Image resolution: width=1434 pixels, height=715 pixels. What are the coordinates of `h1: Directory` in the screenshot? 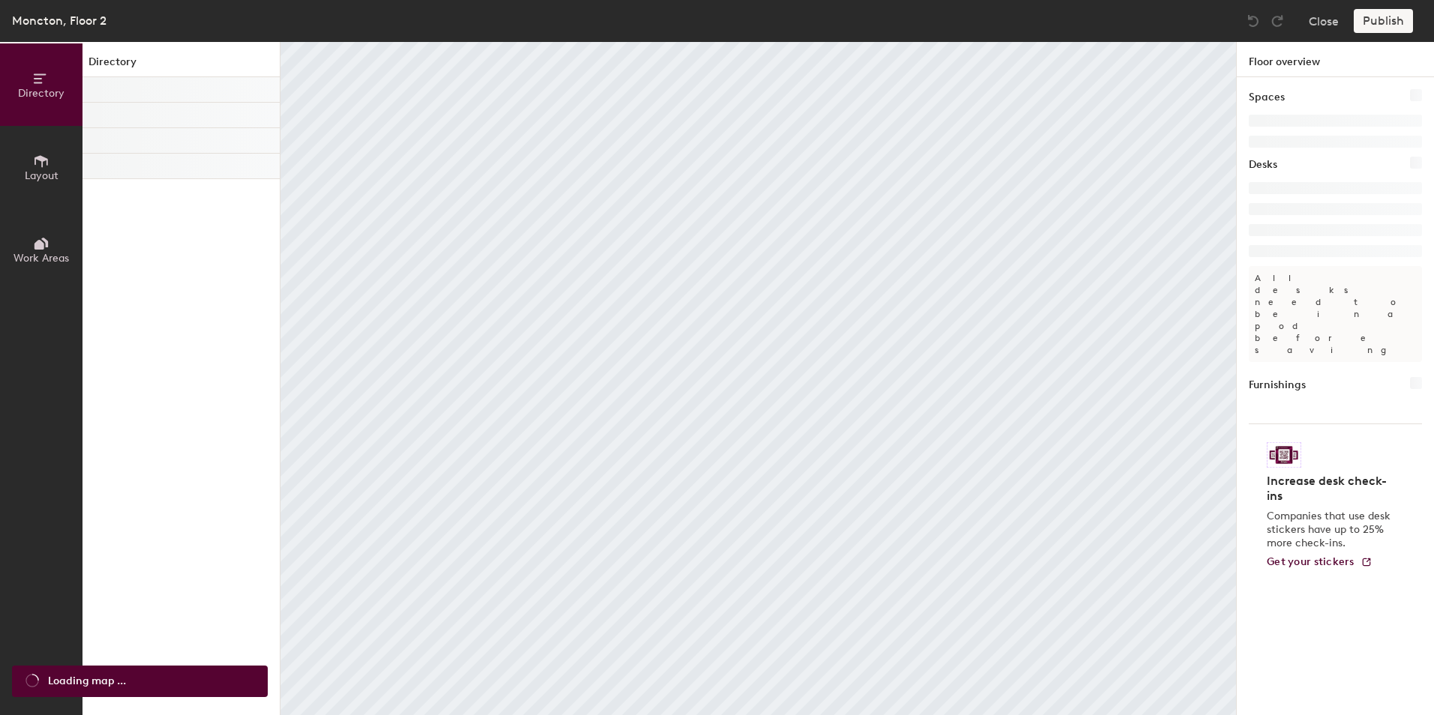 It's located at (181, 65).